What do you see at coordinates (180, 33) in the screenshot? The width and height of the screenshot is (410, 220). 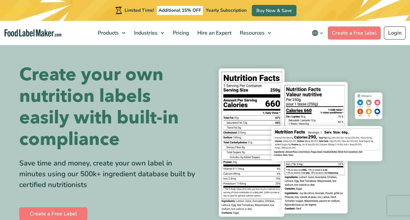 I see `a: Pricing` at bounding box center [180, 33].